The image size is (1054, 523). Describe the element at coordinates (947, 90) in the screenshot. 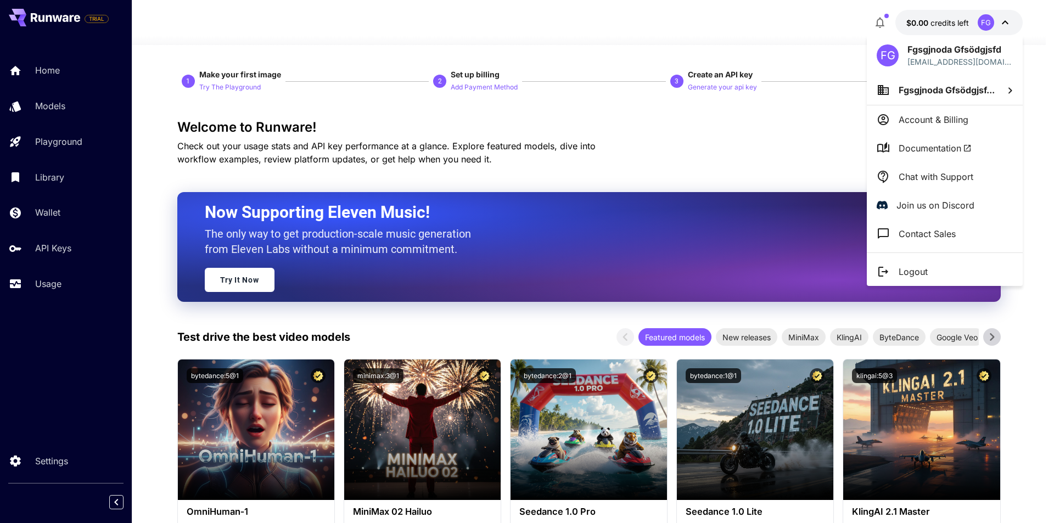

I see `span: Fgsgjnoda Gfsödgjsf...` at that location.